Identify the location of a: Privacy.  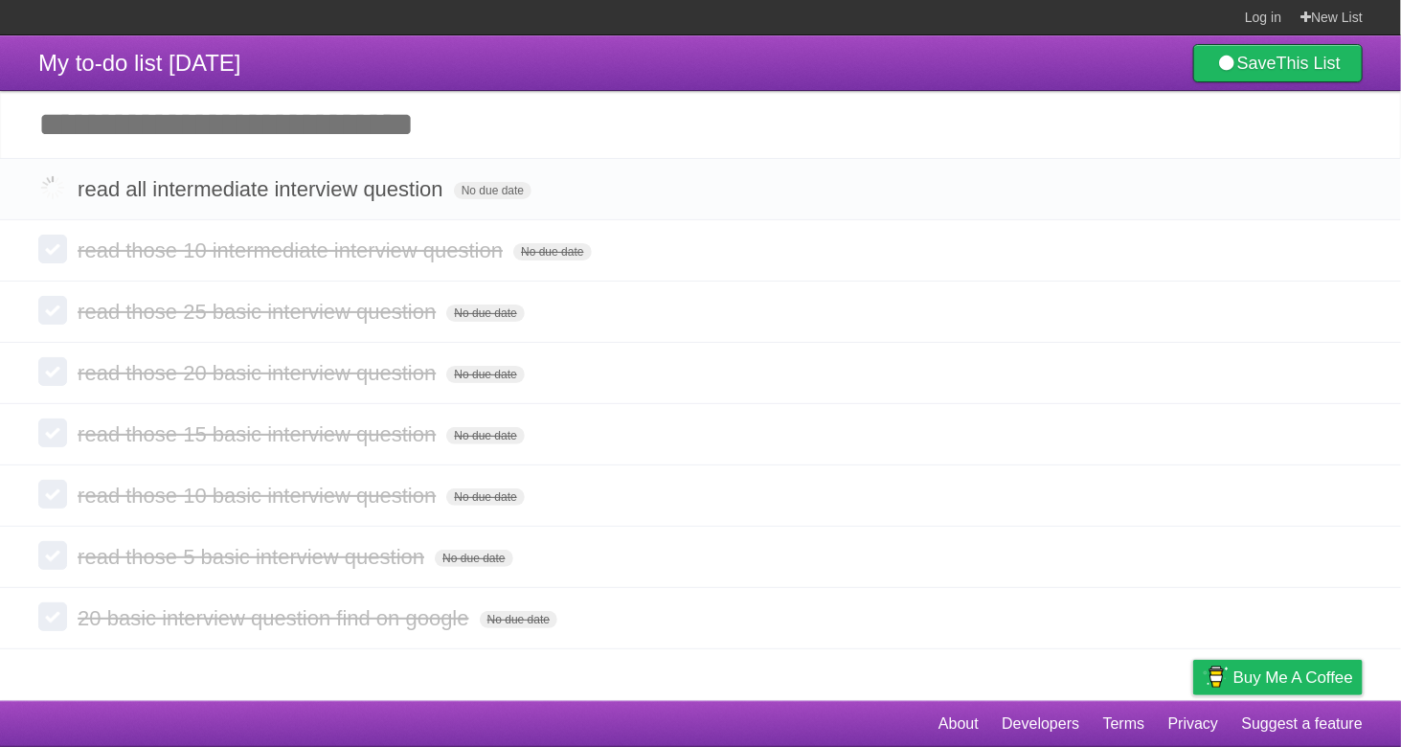
(1194, 724).